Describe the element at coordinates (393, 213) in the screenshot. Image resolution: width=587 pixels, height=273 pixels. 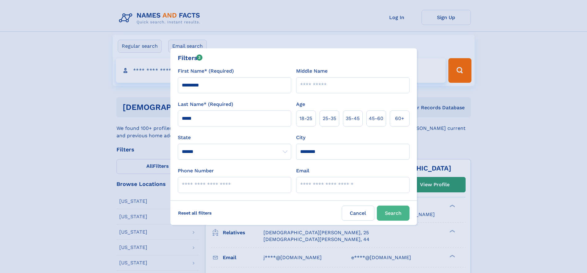
I see `button: Search` at that location.